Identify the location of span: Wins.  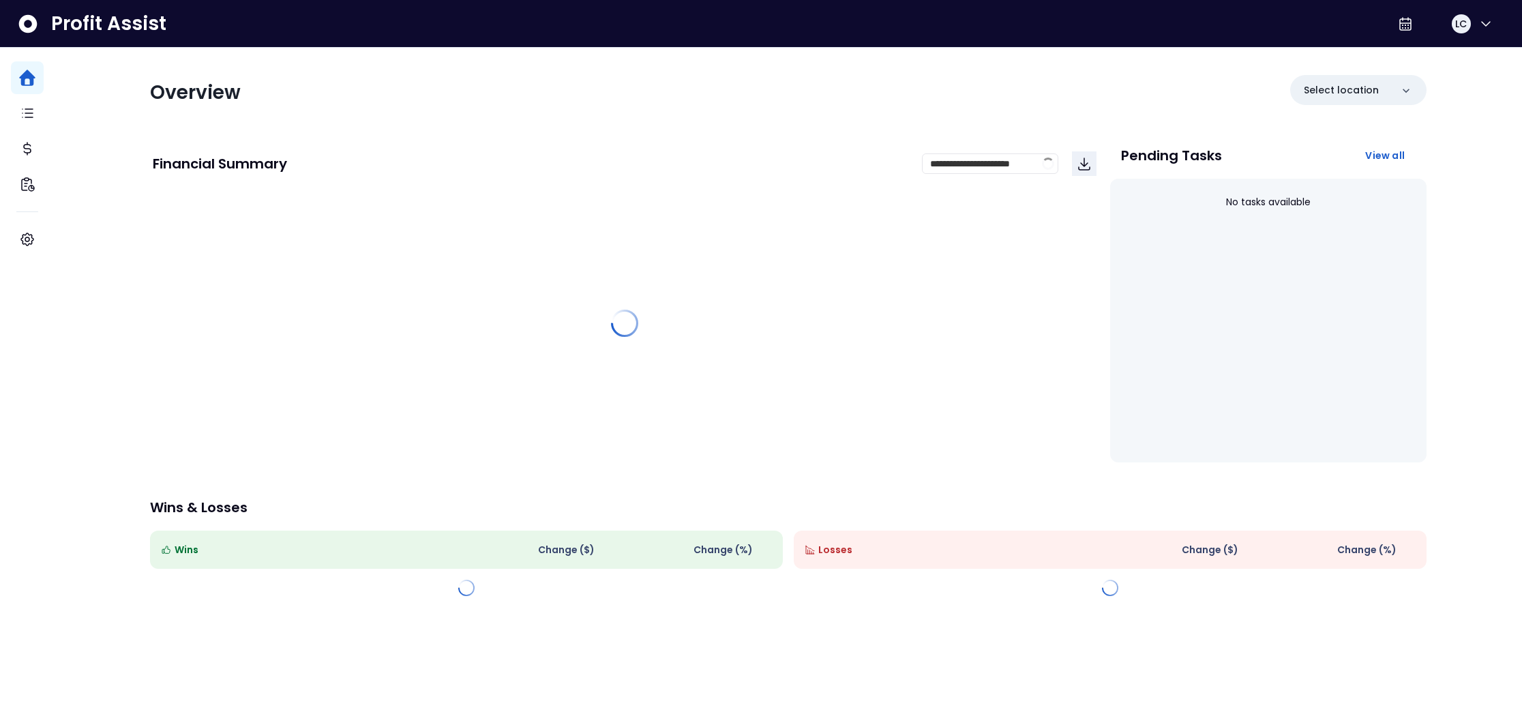
(186, 550).